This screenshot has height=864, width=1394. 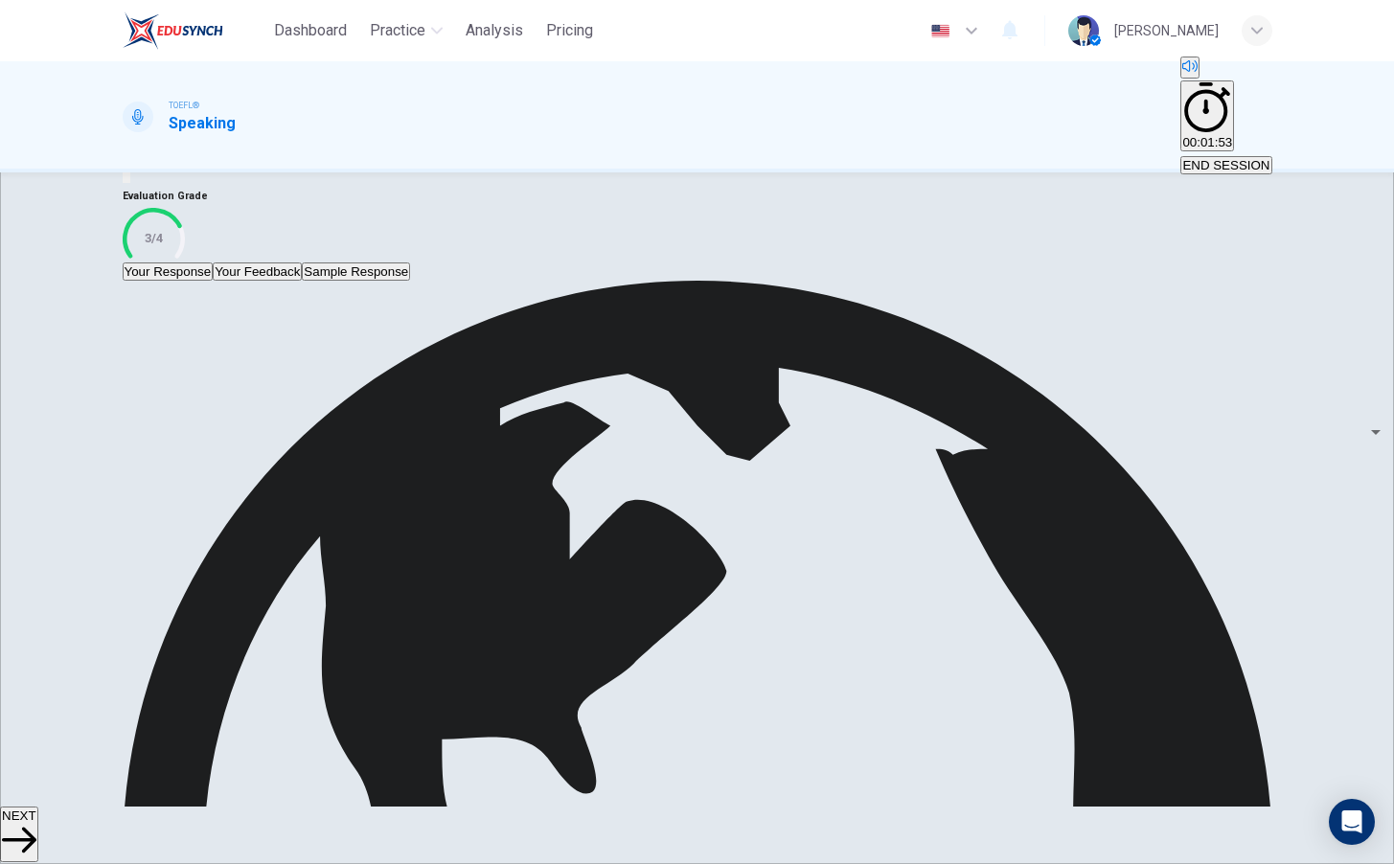 I want to click on div: Open Intercom Messenger, so click(x=1352, y=822).